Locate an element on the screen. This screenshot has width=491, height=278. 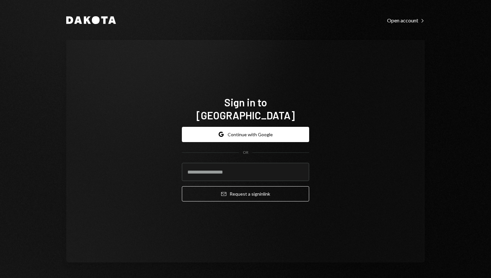
div: OR is located at coordinates (245, 153).